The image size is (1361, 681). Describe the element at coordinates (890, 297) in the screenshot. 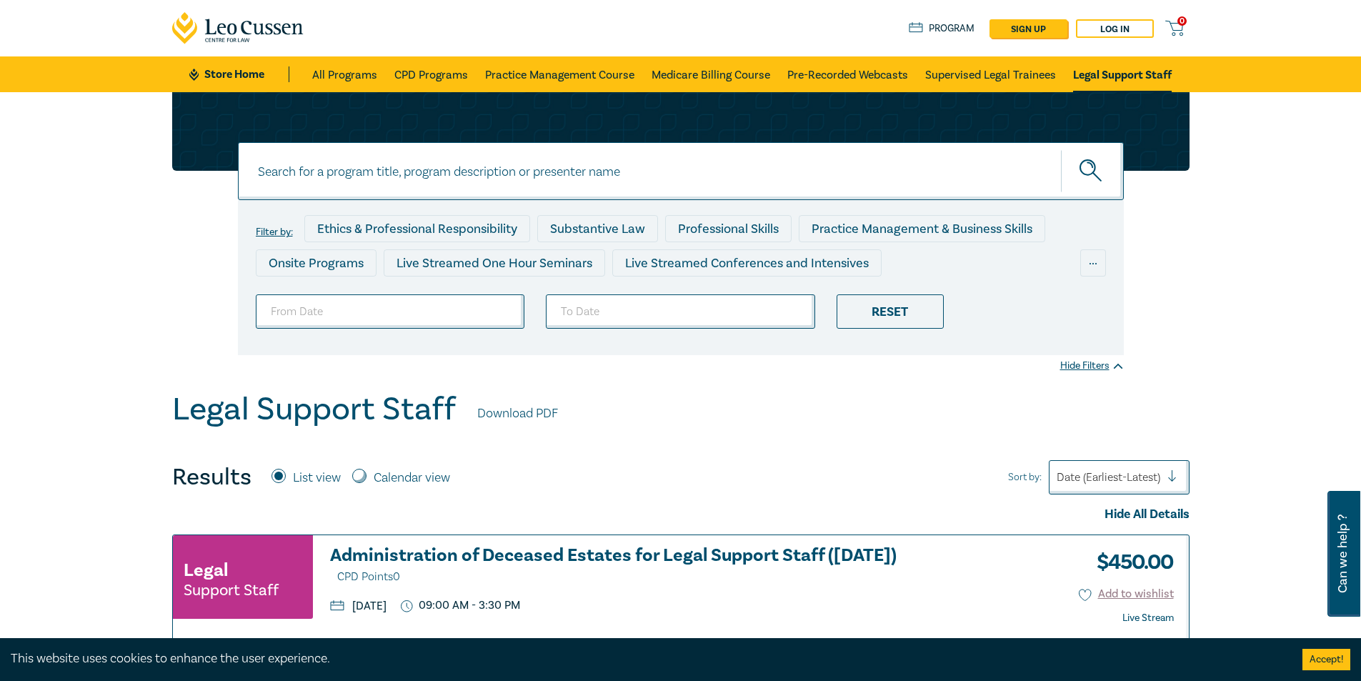

I see `div: National Programs` at that location.